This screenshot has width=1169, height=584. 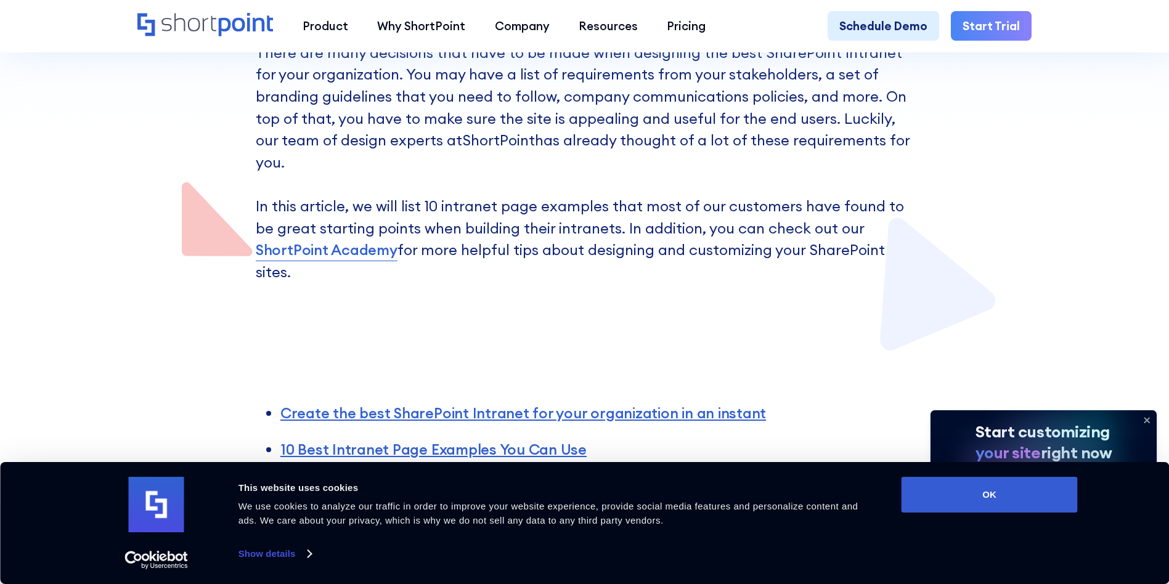 What do you see at coordinates (325, 26) in the screenshot?
I see `div: Product` at bounding box center [325, 26].